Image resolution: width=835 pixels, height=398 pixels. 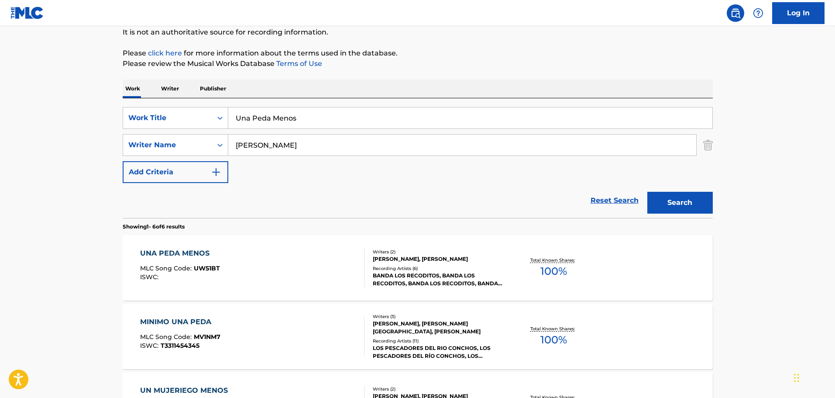 What do you see at coordinates (207, 337) in the screenshot?
I see `span: MV1NM7` at bounding box center [207, 337].